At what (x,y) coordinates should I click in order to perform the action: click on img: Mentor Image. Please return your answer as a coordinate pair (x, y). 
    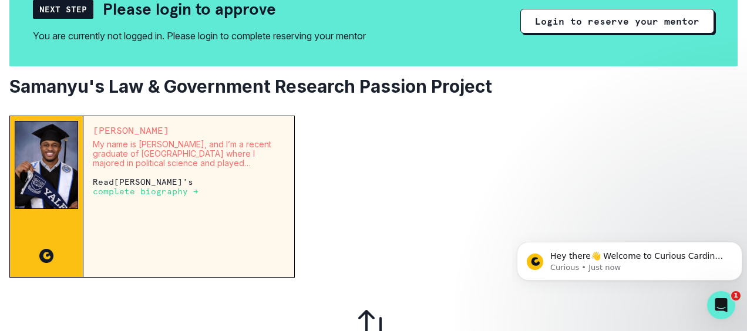
    Looking at the image, I should click on (46, 165).